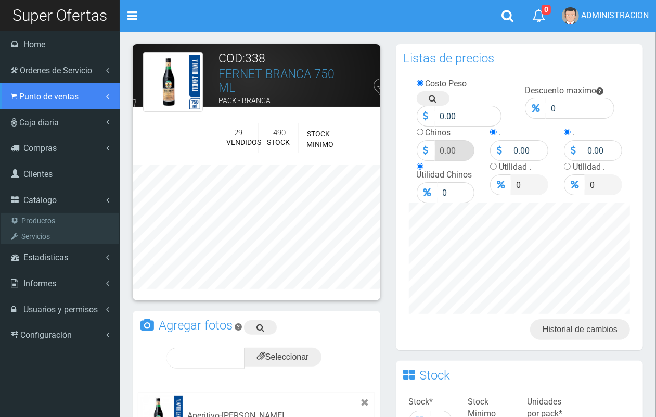  I want to click on font: COD:338, so click(242, 58).